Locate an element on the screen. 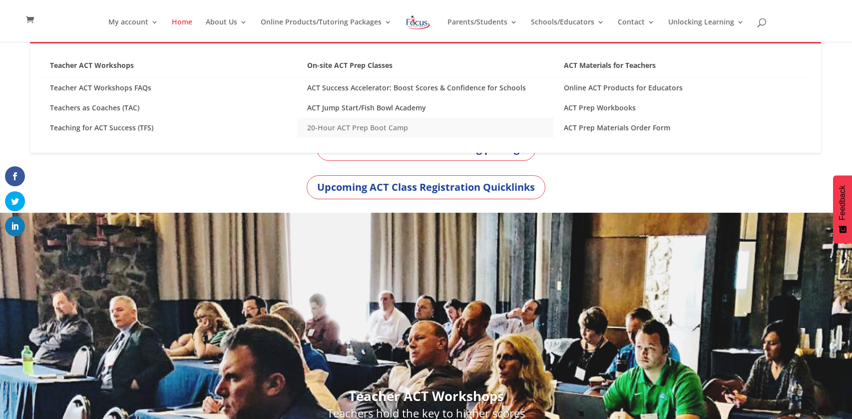 This screenshot has height=419, width=852. a: ACT Materials for Teachers is located at coordinates (682, 68).